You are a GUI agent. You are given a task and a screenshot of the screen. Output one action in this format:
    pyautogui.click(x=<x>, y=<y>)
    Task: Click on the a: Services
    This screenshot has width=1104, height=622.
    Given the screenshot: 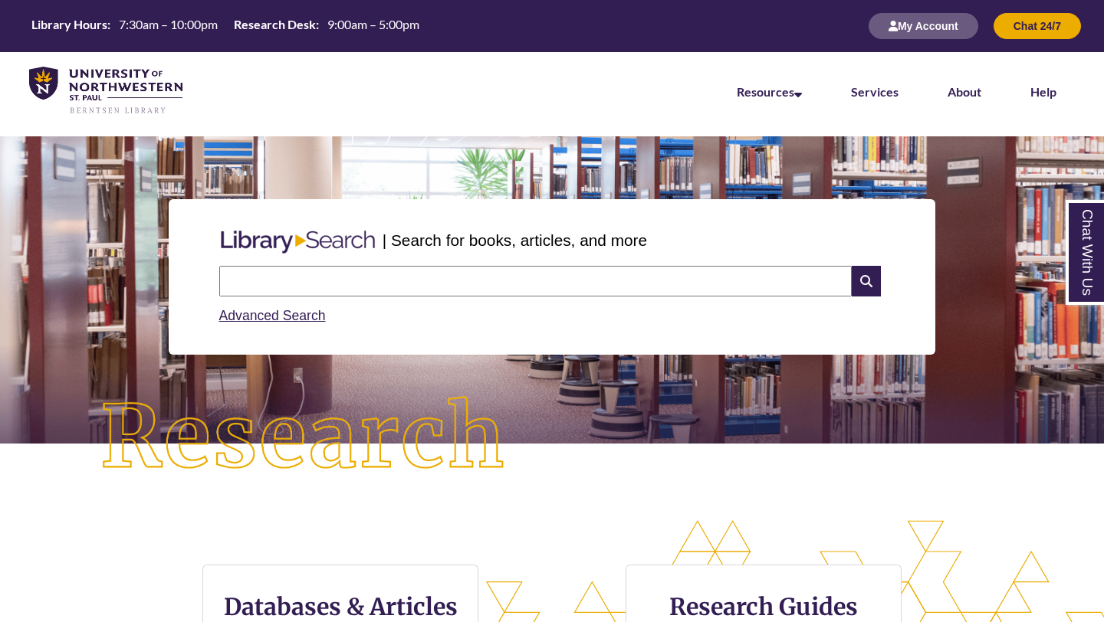 What is the action you would take?
    pyautogui.click(x=874, y=91)
    